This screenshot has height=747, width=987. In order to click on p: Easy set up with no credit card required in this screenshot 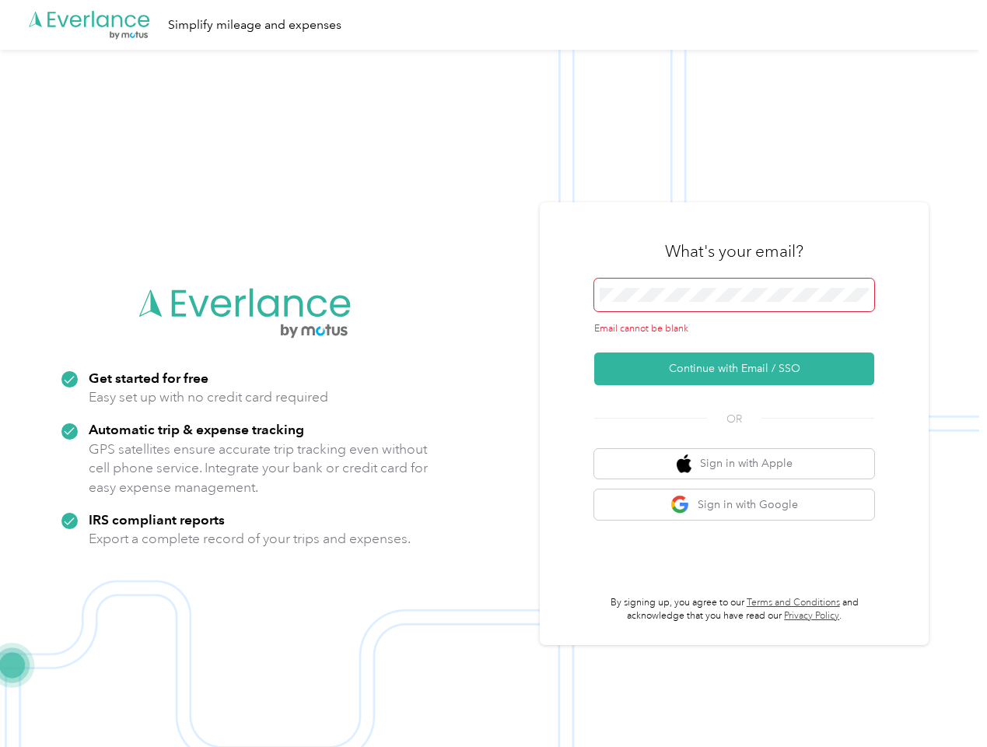, I will do `click(209, 397)`.